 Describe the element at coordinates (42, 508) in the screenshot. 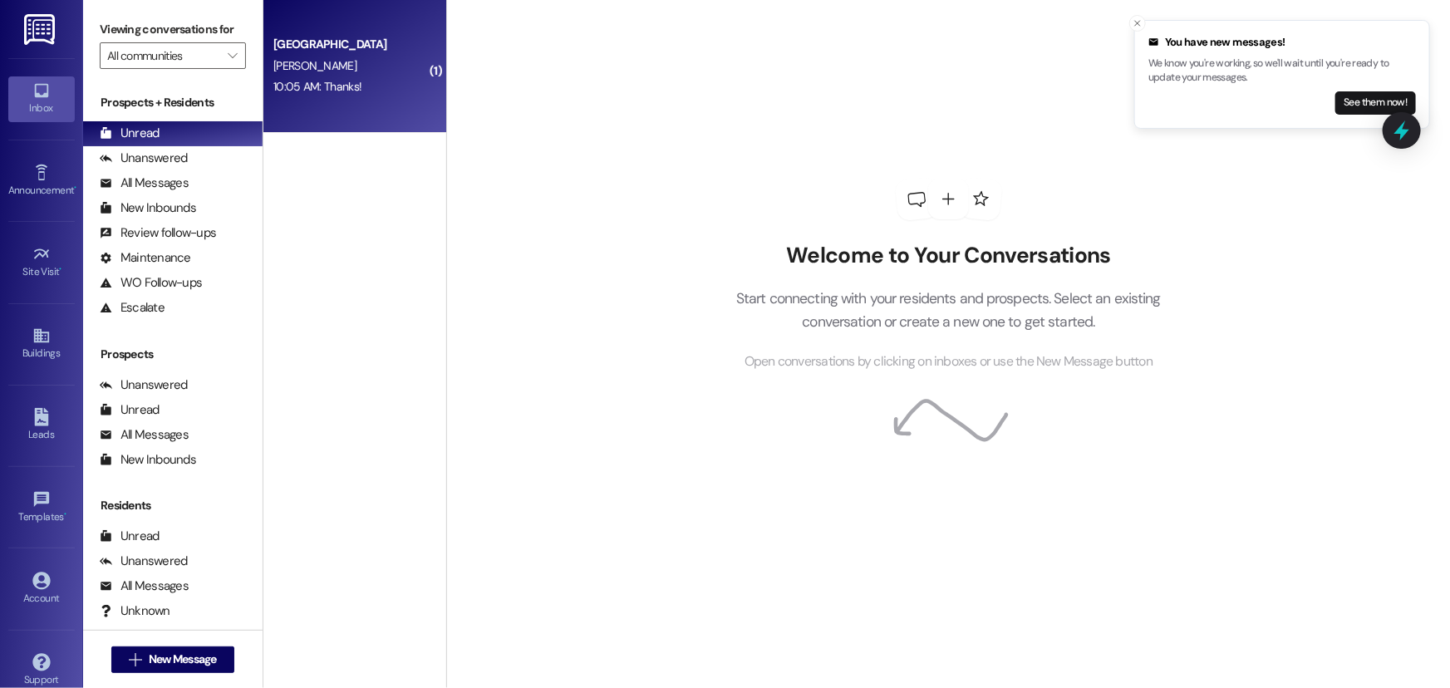

I see `a: Templates •` at that location.